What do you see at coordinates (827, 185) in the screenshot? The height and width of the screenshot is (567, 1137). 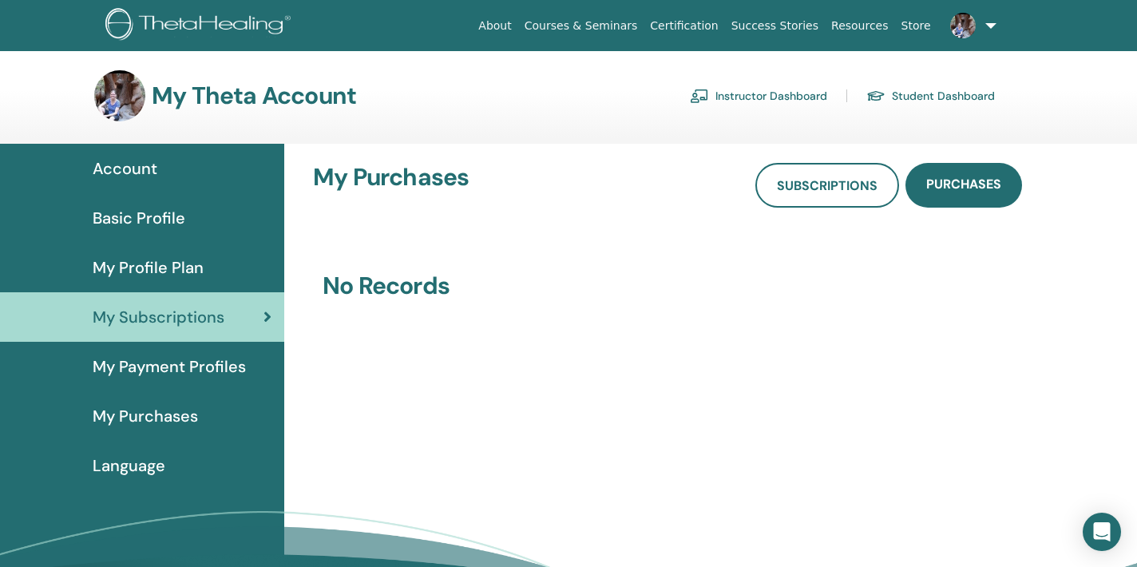 I see `span: Subscriptions` at bounding box center [827, 185].